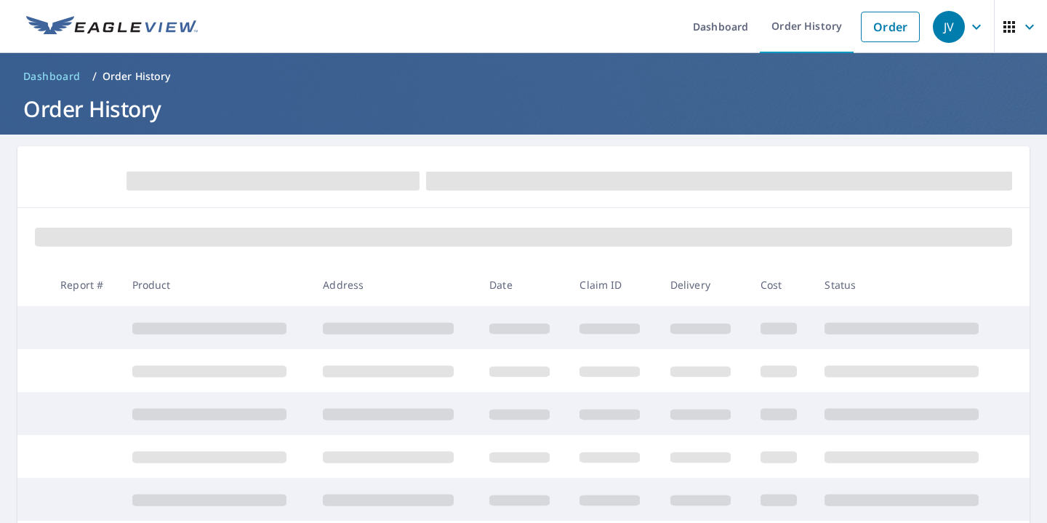 The width and height of the screenshot is (1047, 523). Describe the element at coordinates (394, 284) in the screenshot. I see `th: Address` at that location.